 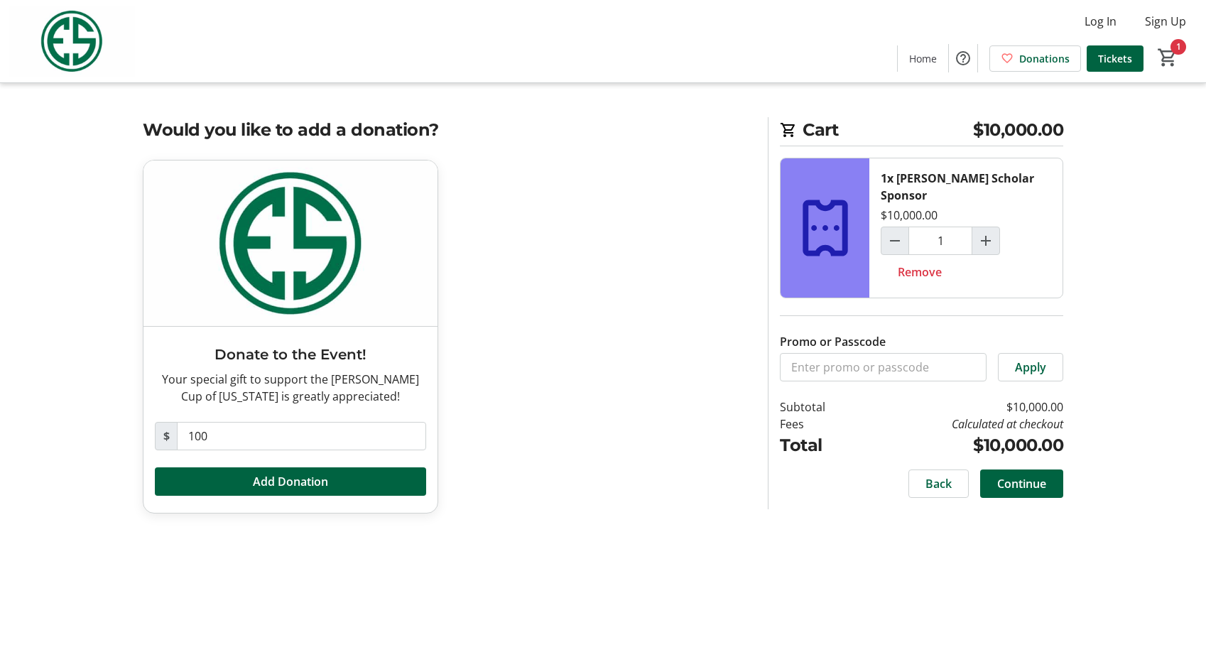 What do you see at coordinates (821, 445) in the screenshot?
I see `td: Total` at bounding box center [821, 445].